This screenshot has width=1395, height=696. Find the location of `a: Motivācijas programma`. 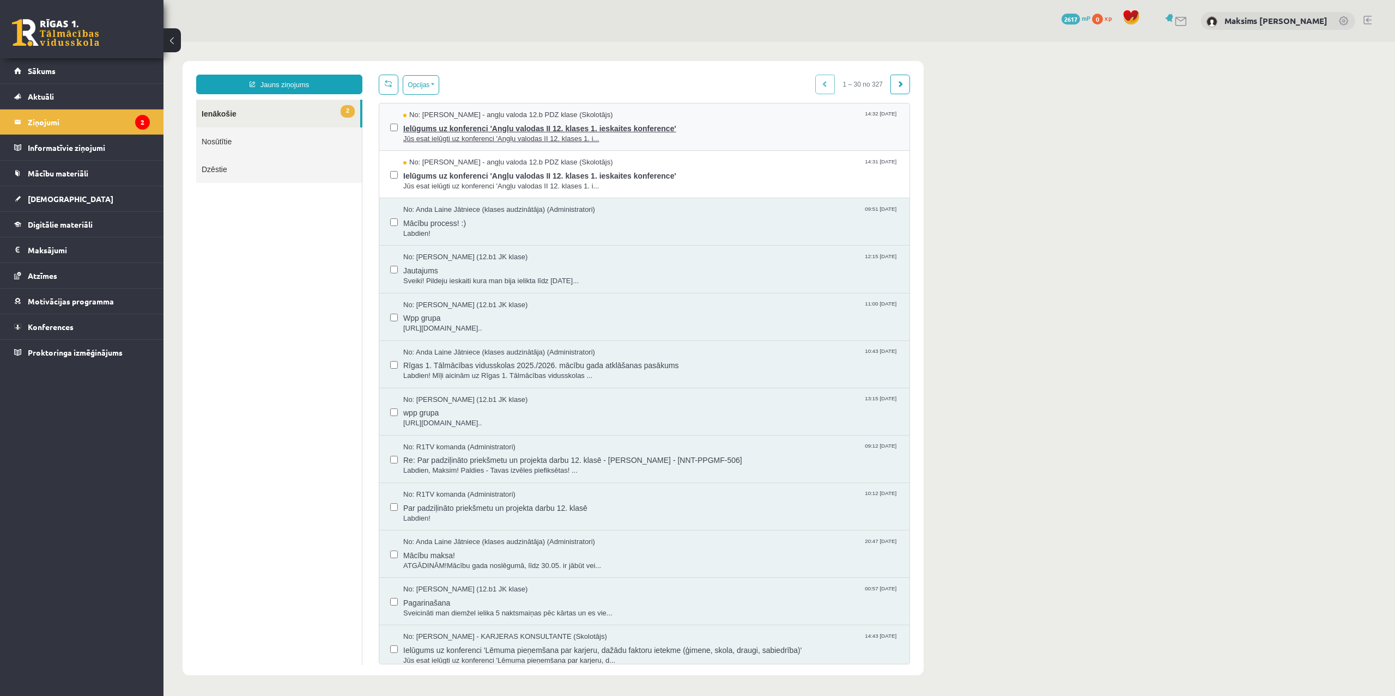

a: Motivācijas programma is located at coordinates (82, 301).